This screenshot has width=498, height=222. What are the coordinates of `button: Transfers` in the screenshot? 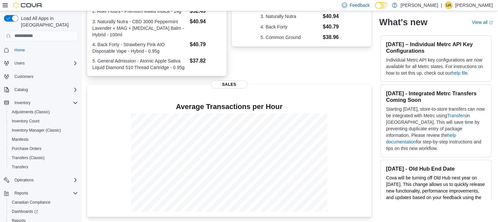 It's located at (44, 167).